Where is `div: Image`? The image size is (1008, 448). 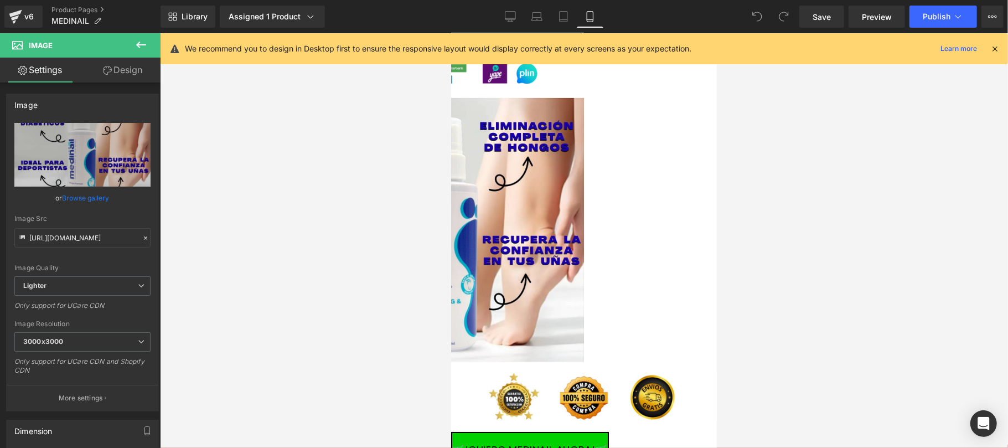 div: Image is located at coordinates (26, 102).